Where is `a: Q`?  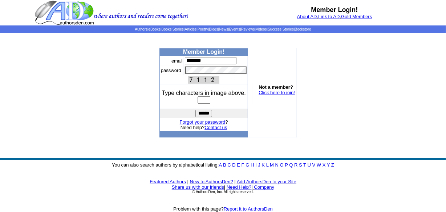
a: Q is located at coordinates (291, 165).